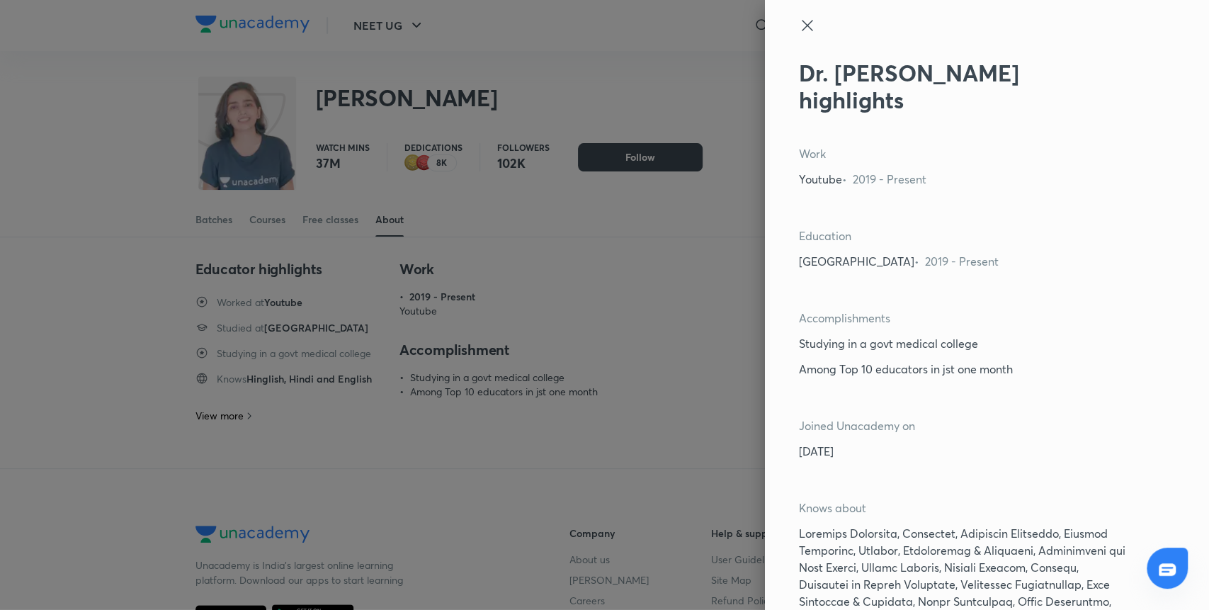  What do you see at coordinates (963, 179) in the screenshot?
I see `p: Youtube` at bounding box center [963, 179].